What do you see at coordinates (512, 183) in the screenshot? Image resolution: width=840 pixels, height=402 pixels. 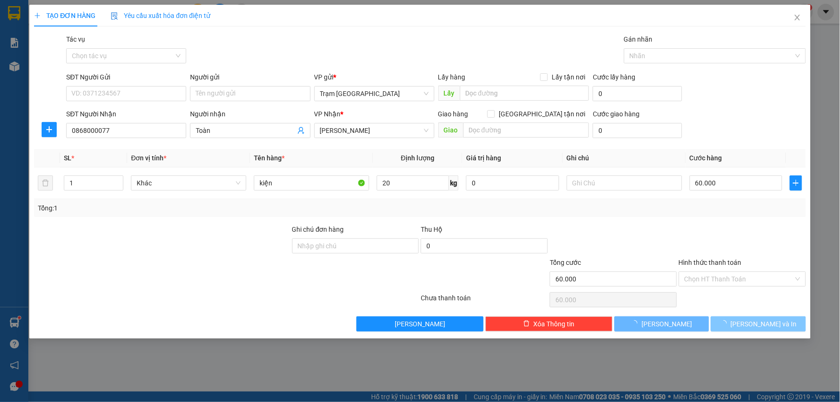 I see `input: 0` at bounding box center [512, 183].